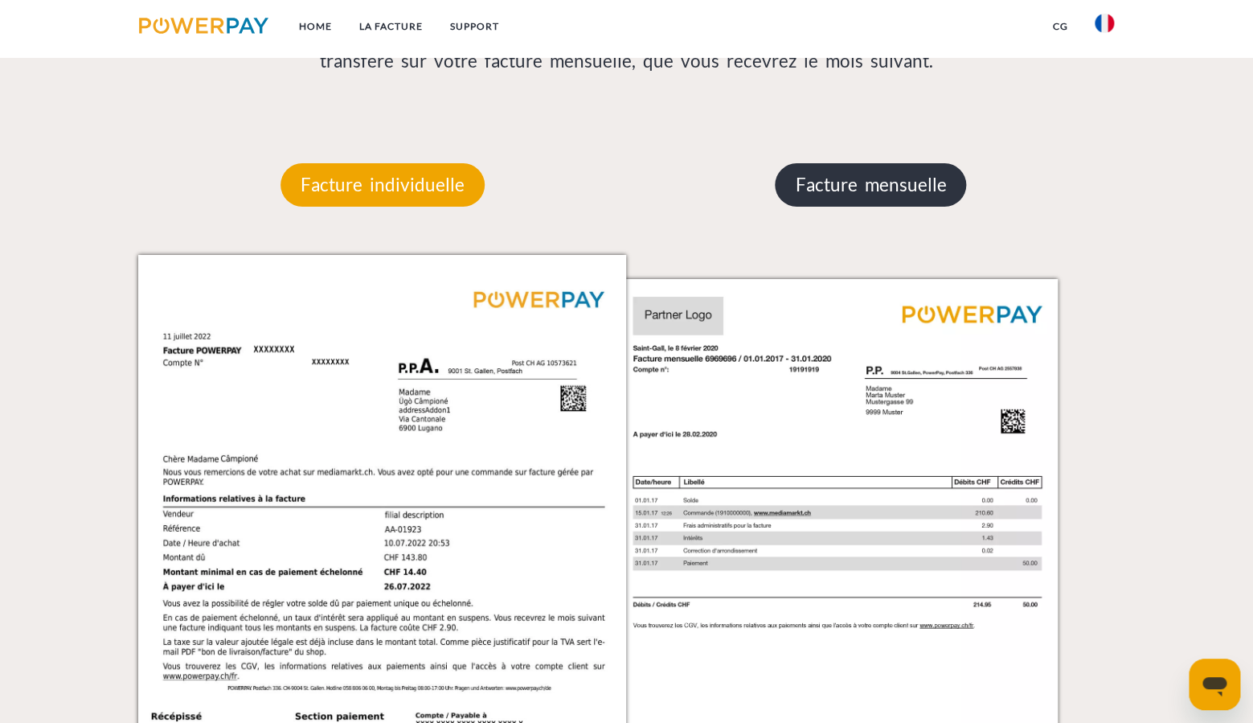  I want to click on img: fr, so click(1104, 23).